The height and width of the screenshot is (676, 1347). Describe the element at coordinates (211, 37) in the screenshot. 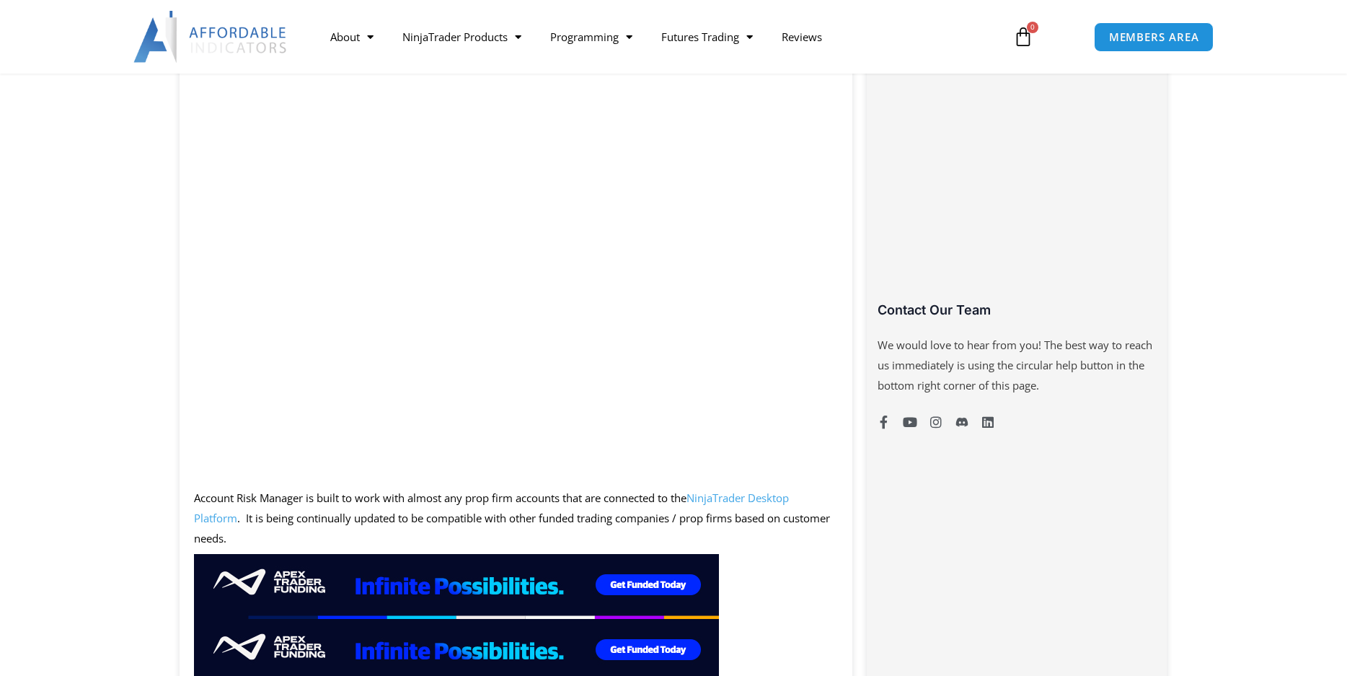

I see `img: LogoAI | Affordable Indicators – NinjaTrader` at that location.